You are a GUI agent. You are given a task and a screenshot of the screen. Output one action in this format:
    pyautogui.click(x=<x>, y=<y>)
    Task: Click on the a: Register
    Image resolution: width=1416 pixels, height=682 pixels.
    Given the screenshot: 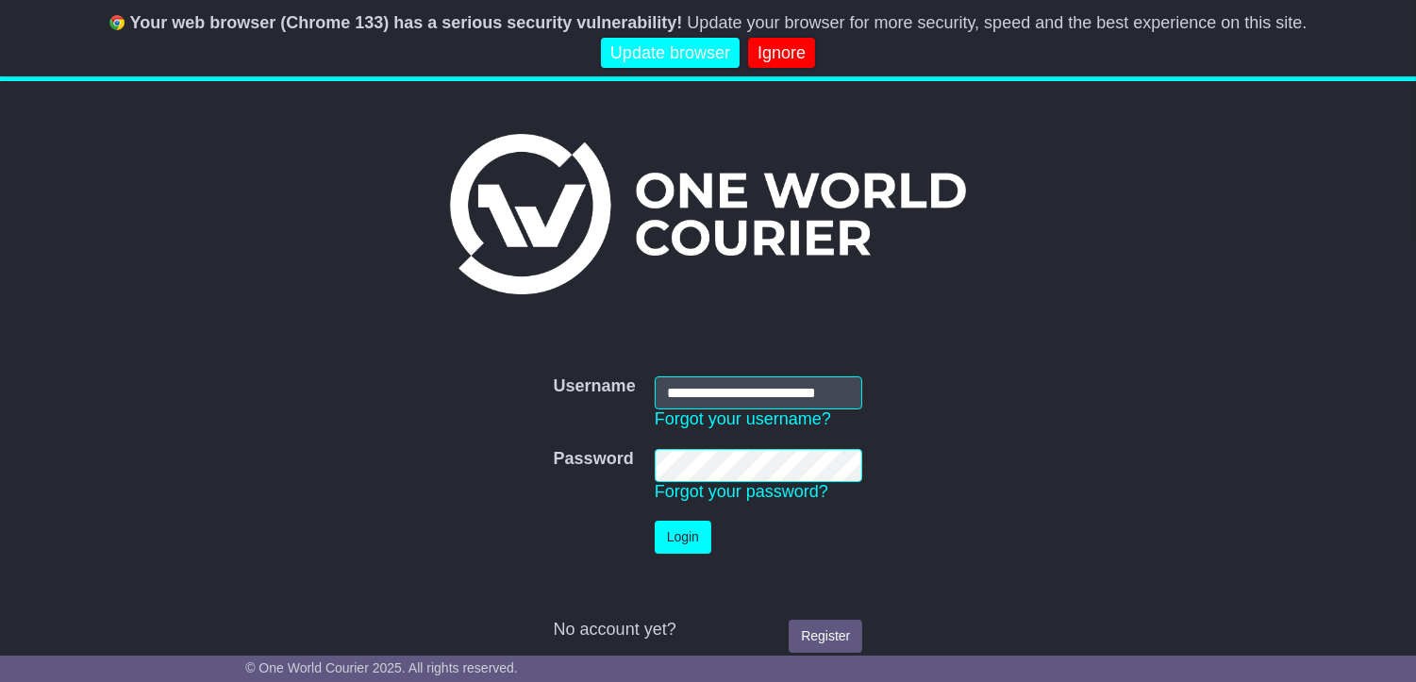 What is the action you would take?
    pyautogui.click(x=825, y=636)
    